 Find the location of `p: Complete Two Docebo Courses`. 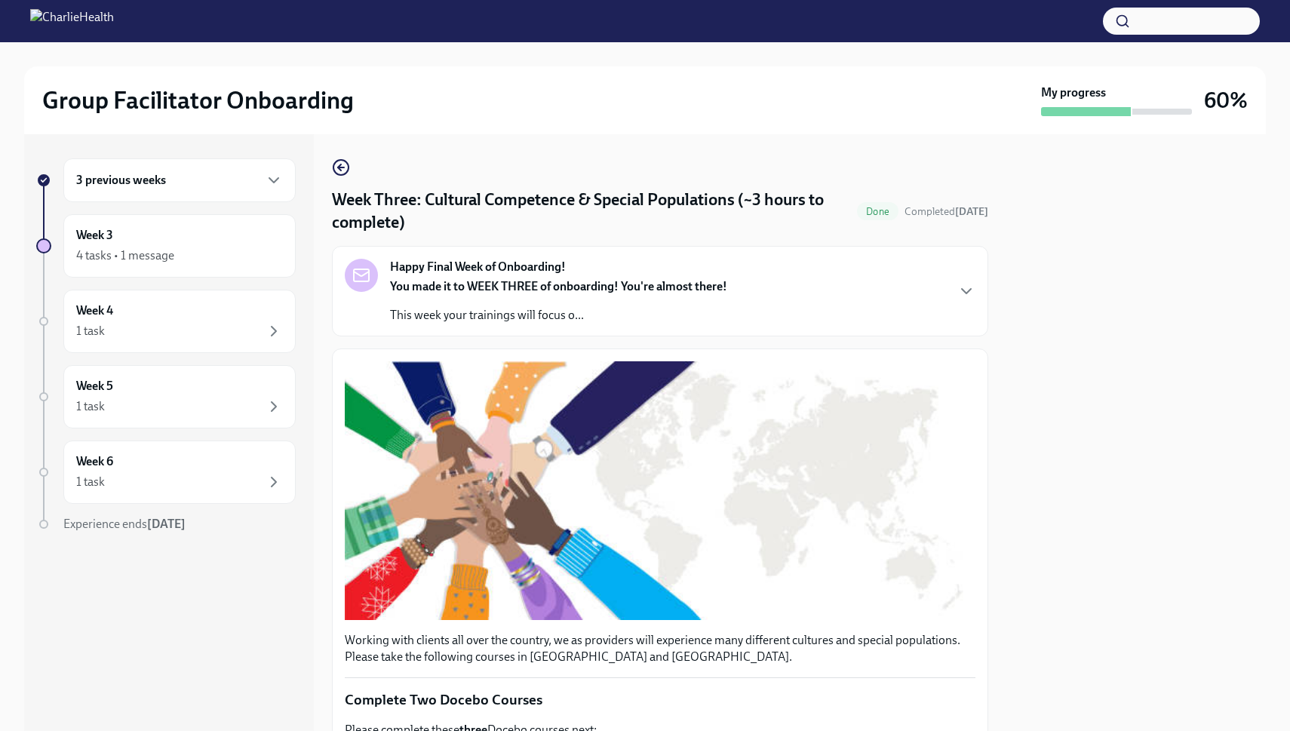

p: Complete Two Docebo Courses is located at coordinates (660, 700).